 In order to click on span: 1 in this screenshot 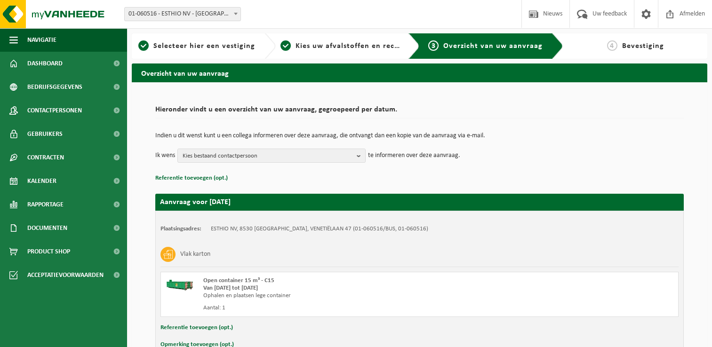, I will do `click(144, 46)`.